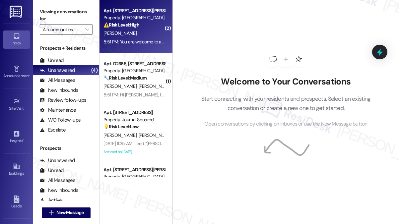  Describe the element at coordinates (17, 170) in the screenshot. I see `a: Buildings` at that location.